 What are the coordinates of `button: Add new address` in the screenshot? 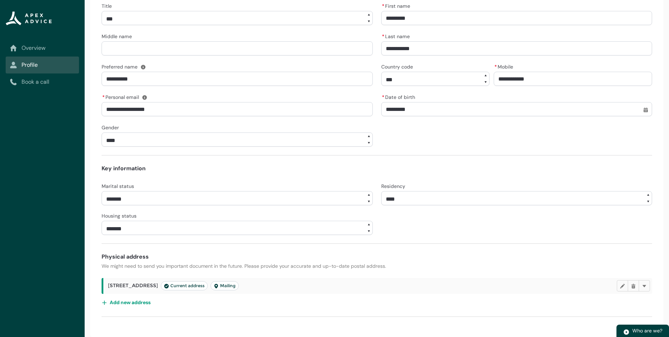 It's located at (126, 302).